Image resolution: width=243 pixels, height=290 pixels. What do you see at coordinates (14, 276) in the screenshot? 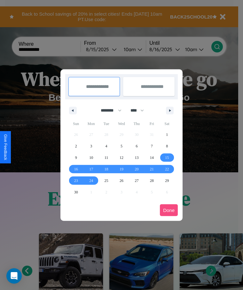
I see `div: Open Intercom Messenger` at bounding box center [14, 276].